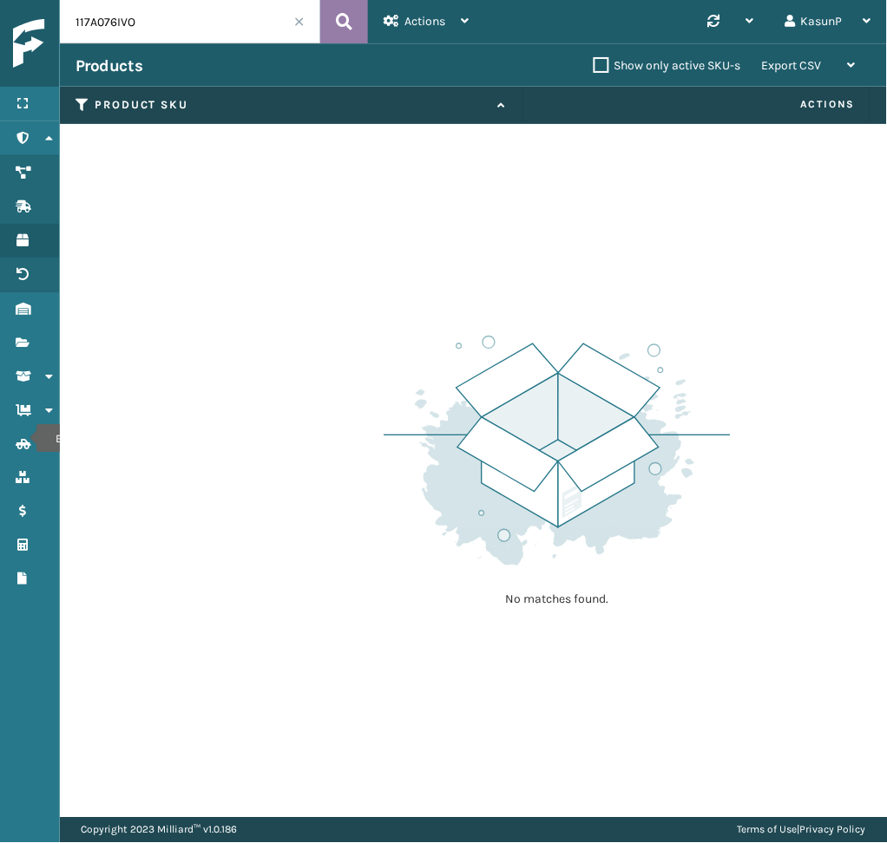 The height and width of the screenshot is (843, 887). What do you see at coordinates (767, 830) in the screenshot?
I see `a: Terms of Use` at bounding box center [767, 830].